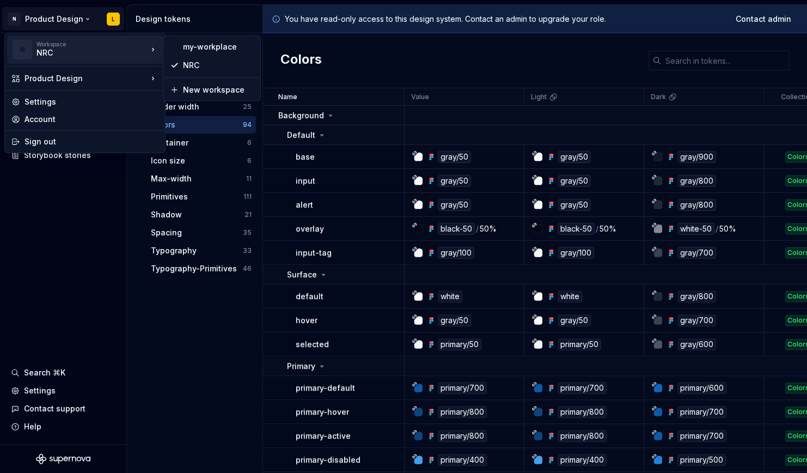 This screenshot has height=473, width=807. What do you see at coordinates (218, 90) in the screenshot?
I see `div: New workspace` at bounding box center [218, 90].